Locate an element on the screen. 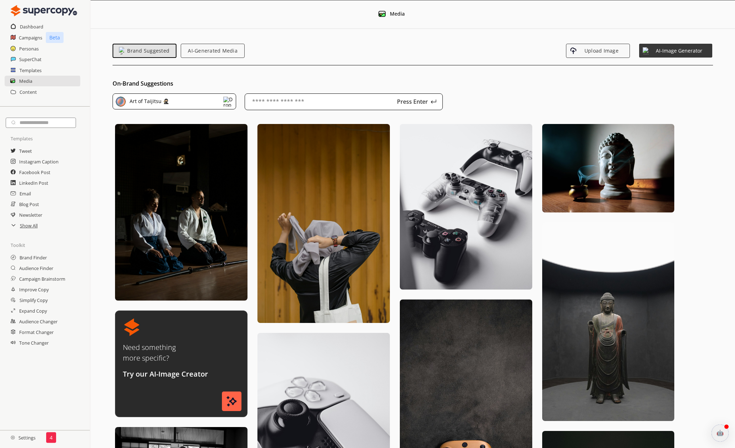 This screenshot has height=448, width=735. a: Campaign Brainstorm is located at coordinates (42, 279).